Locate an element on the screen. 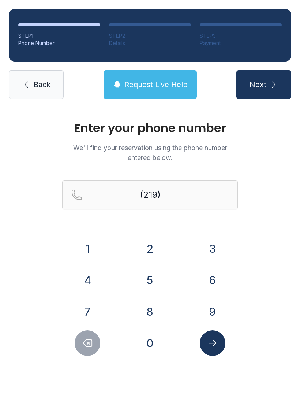  button: Submit lookup form is located at coordinates (213, 343).